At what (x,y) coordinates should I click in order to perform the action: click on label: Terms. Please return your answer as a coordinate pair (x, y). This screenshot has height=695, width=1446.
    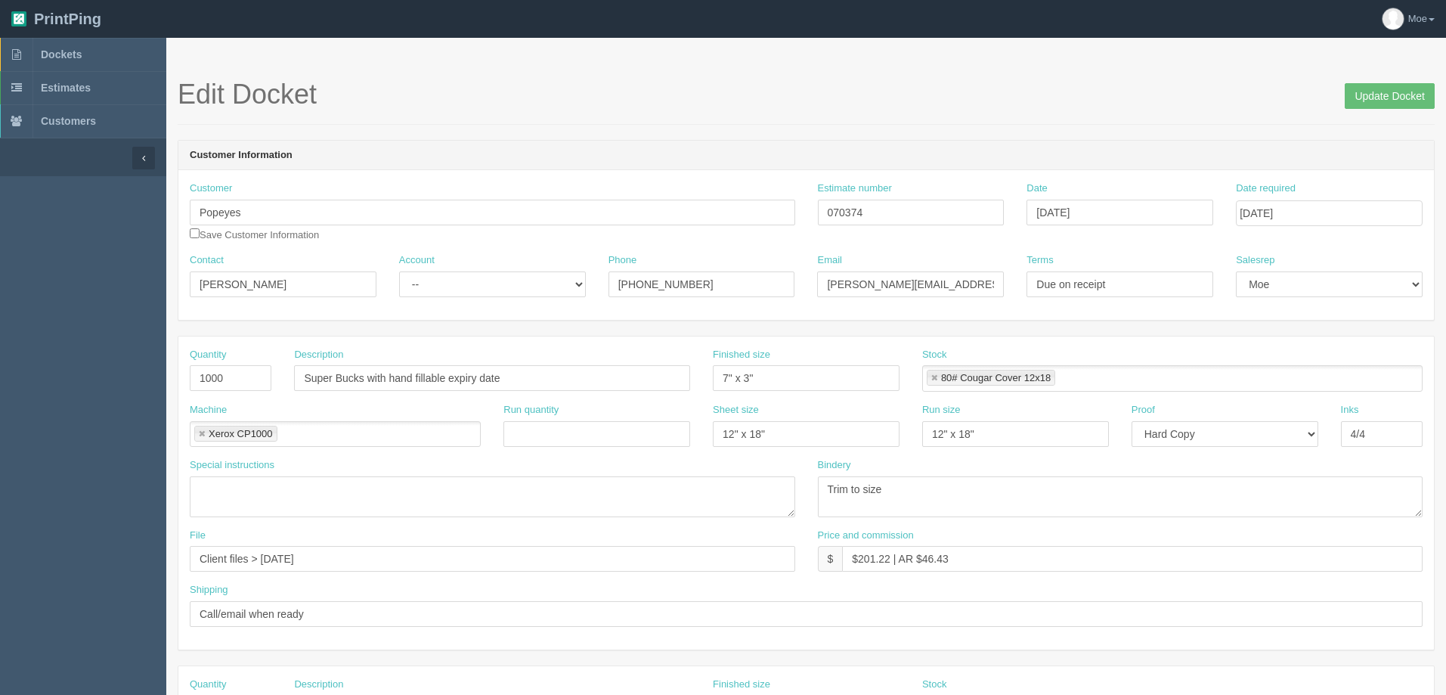
    Looking at the image, I should click on (1040, 260).